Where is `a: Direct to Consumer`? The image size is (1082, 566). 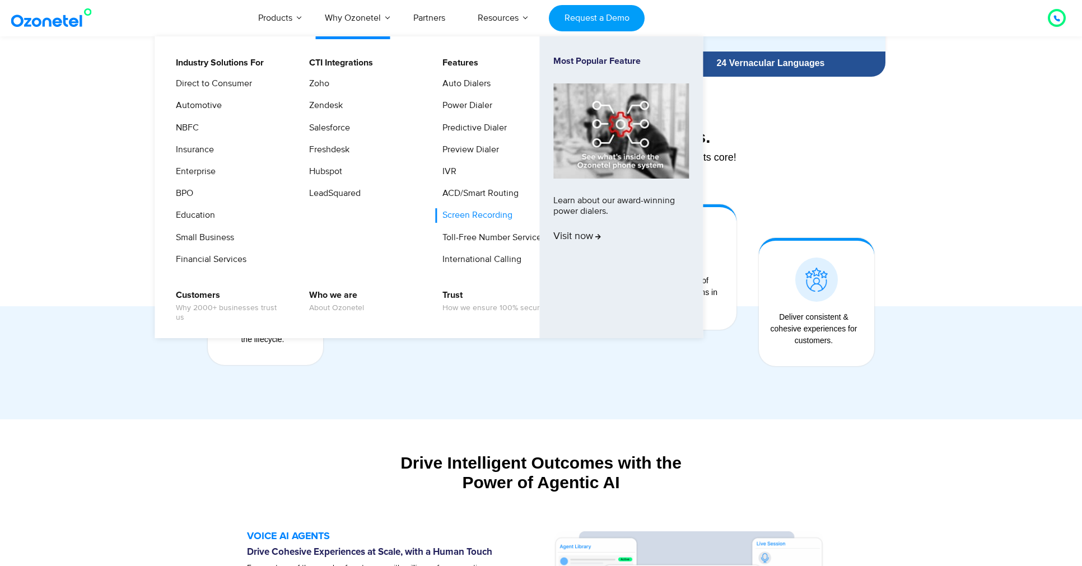
a: Direct to Consumer is located at coordinates (211, 83).